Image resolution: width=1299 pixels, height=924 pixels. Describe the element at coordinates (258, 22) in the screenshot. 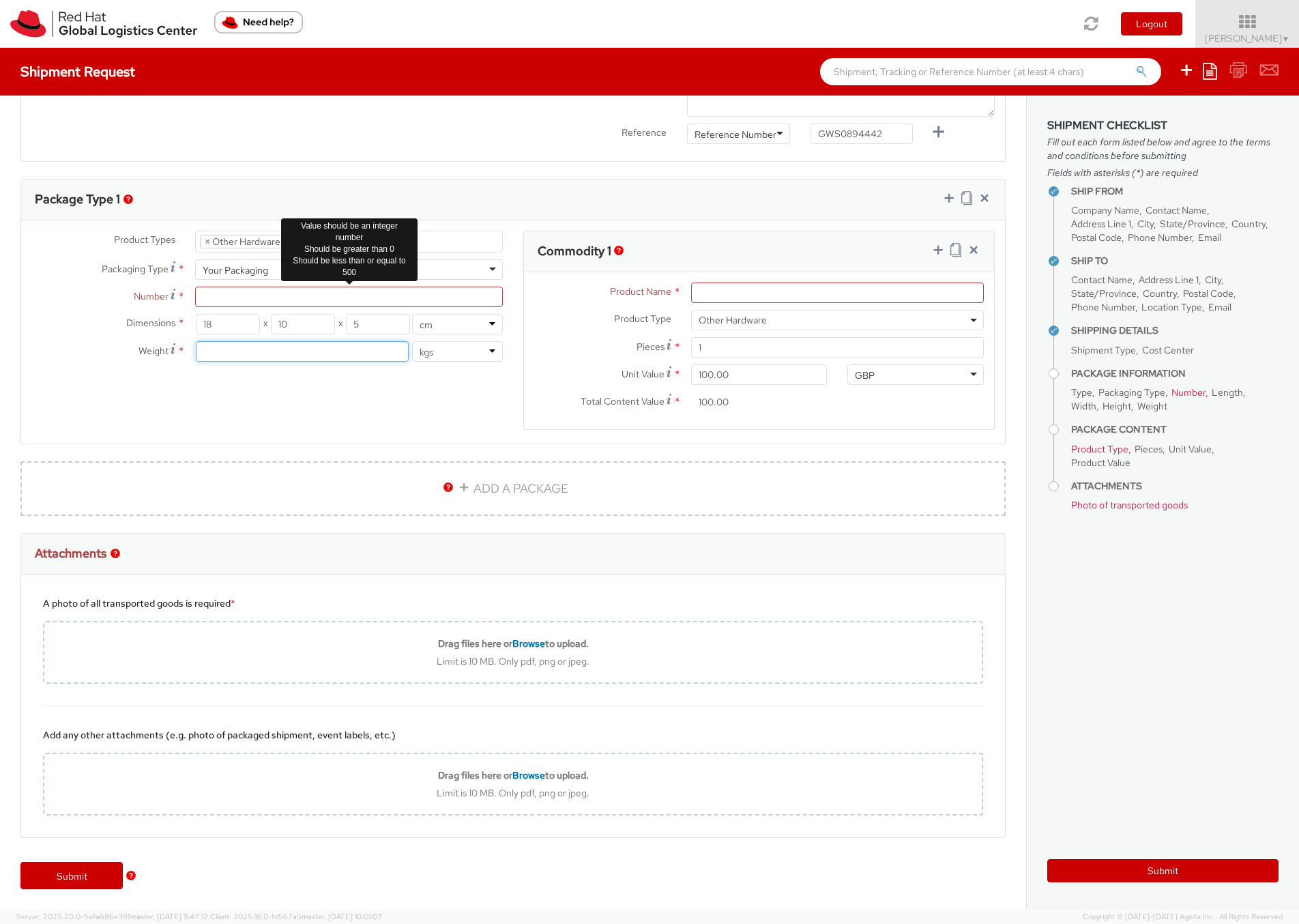

I see `button: Need help?` at that location.